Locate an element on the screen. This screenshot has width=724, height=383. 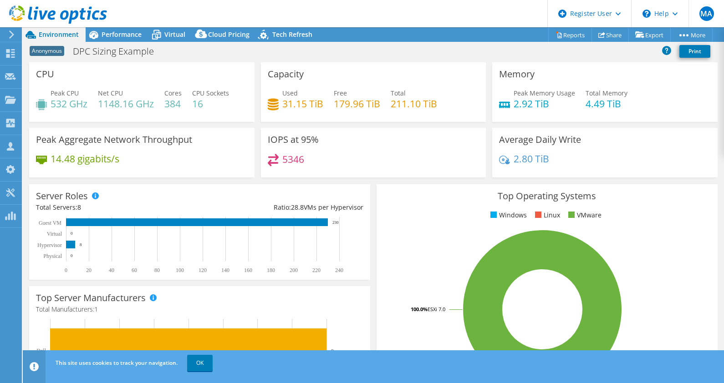
a: Print is located at coordinates (694, 51).